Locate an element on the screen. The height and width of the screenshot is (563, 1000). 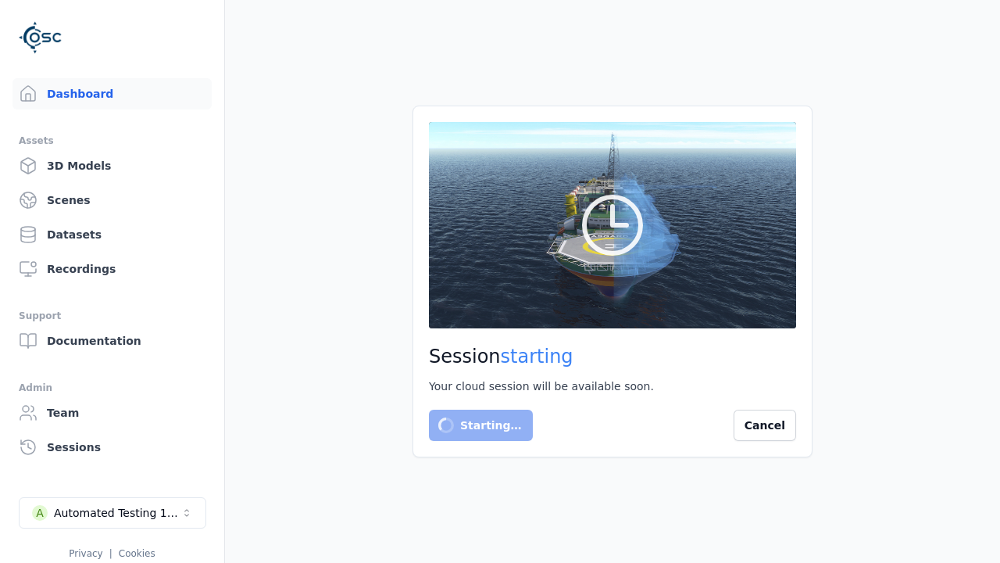
a: 3D Models is located at coordinates (112, 166).